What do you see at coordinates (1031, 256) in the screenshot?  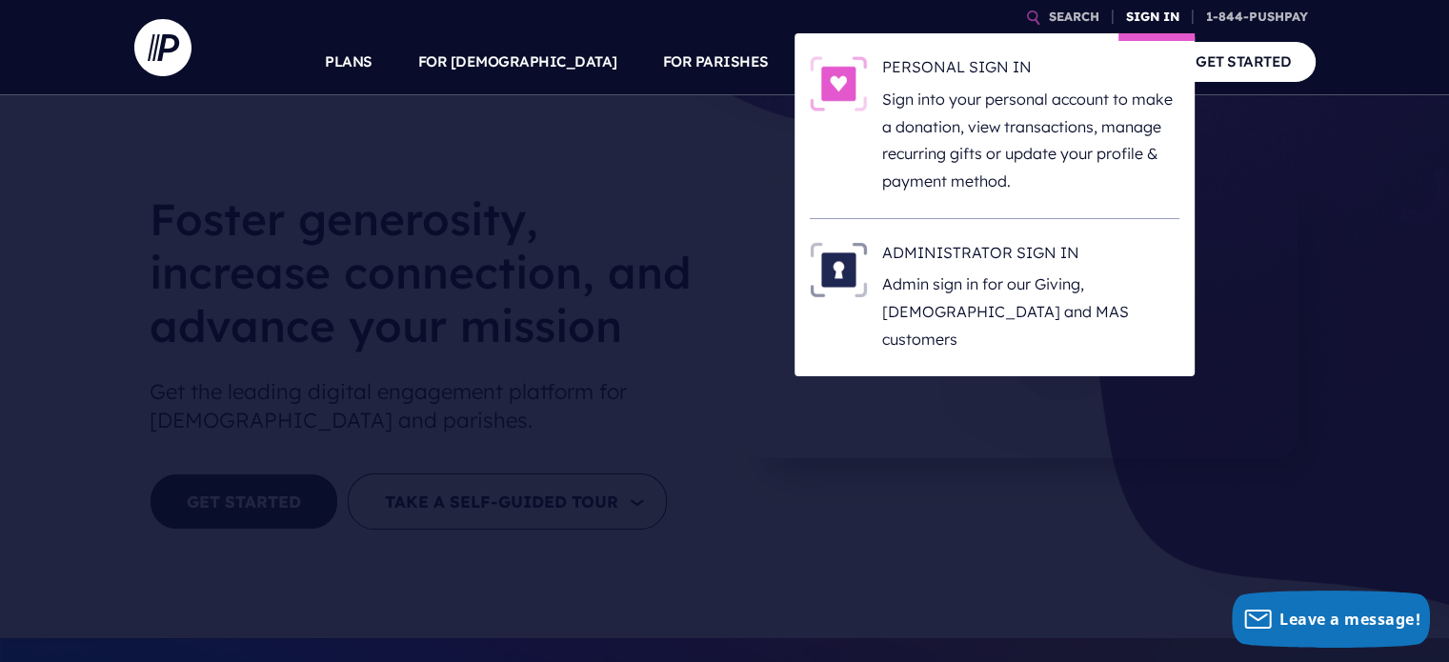 I see `h6: ADMINISTRATOR SIGN IN` at bounding box center [1031, 256].